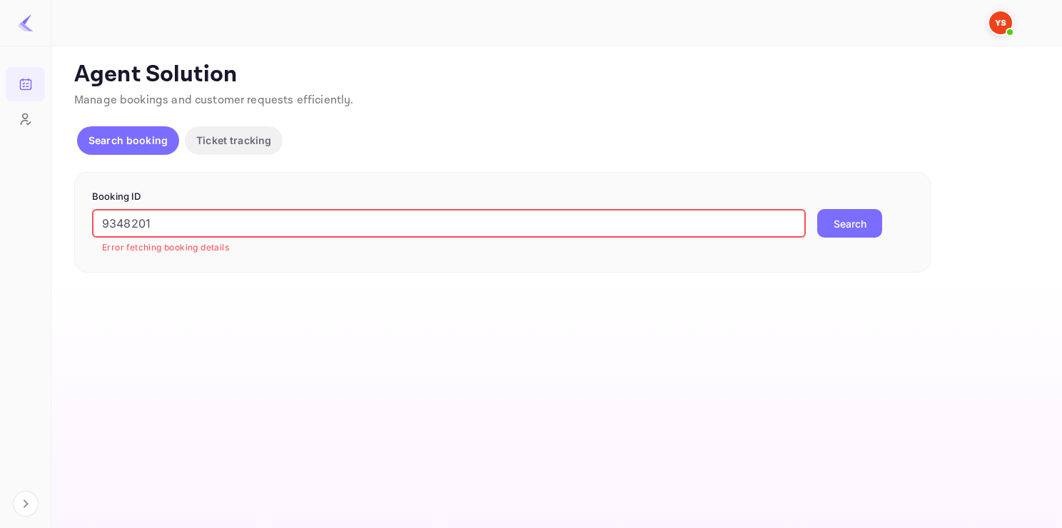 The height and width of the screenshot is (528, 1062). I want to click on p: Ticket tracking, so click(233, 140).